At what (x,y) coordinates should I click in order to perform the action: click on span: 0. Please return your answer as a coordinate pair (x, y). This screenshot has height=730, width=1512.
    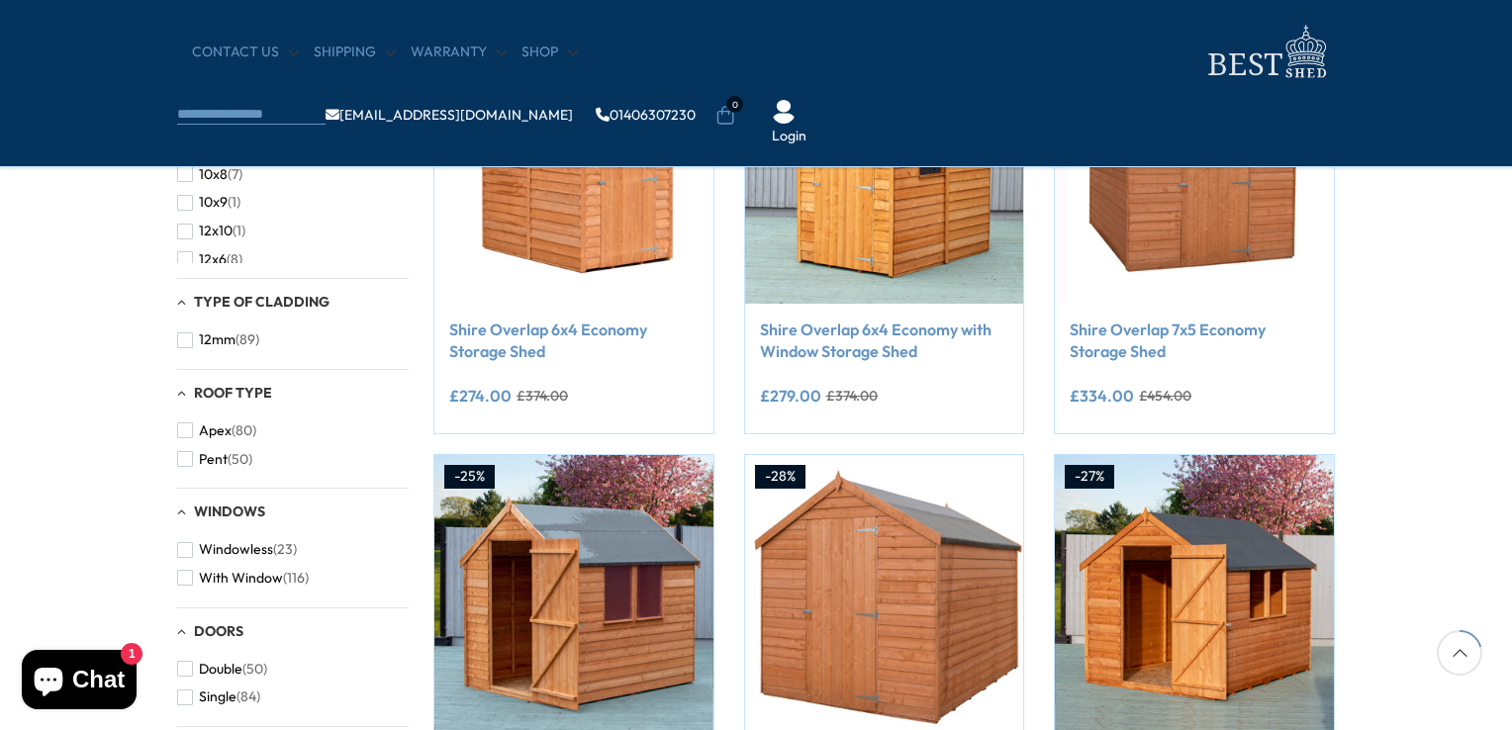
    Looking at the image, I should click on (734, 104).